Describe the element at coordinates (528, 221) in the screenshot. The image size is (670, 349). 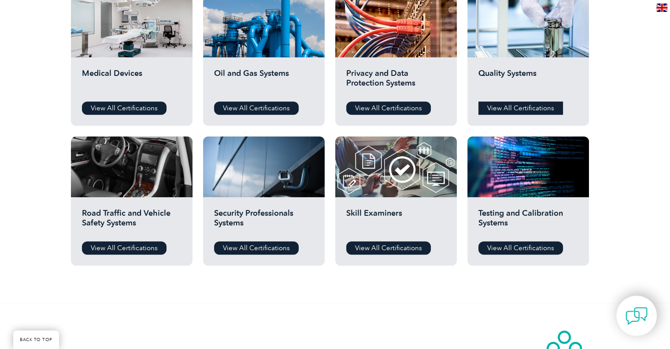
I see `h2: Testing and Calibration Systems` at that location.